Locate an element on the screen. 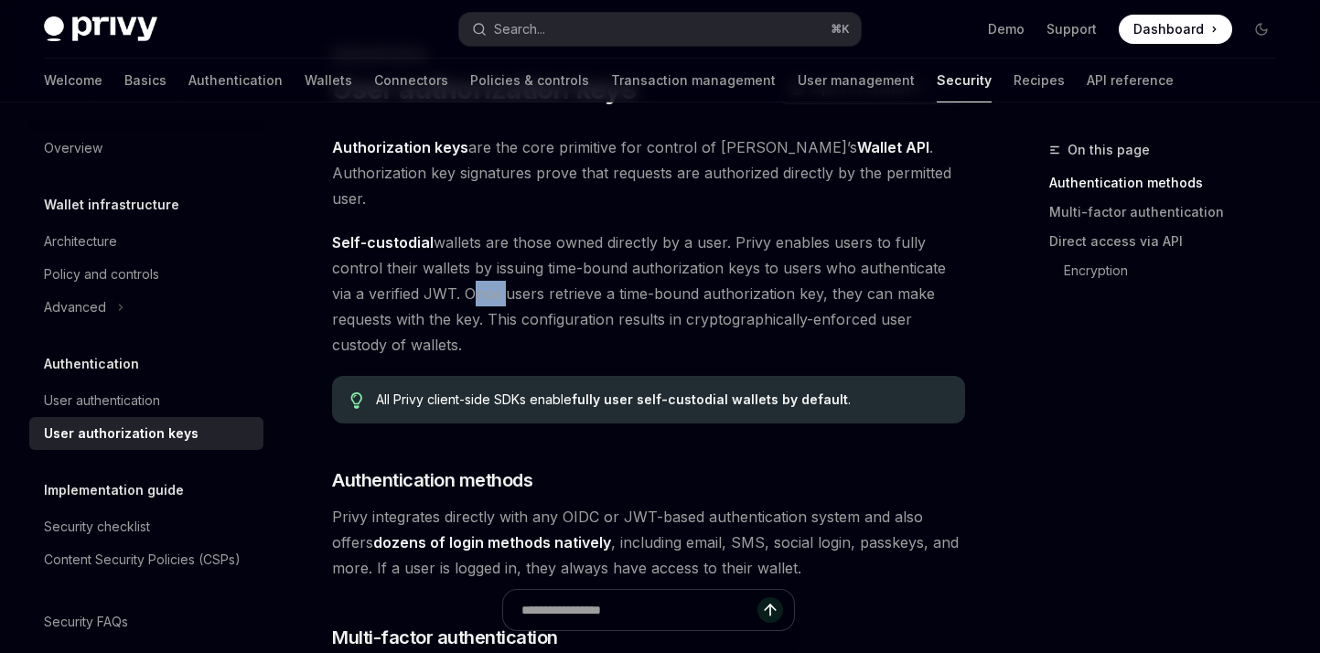 This screenshot has height=653, width=1320. div: Security FAQs is located at coordinates (86, 622).